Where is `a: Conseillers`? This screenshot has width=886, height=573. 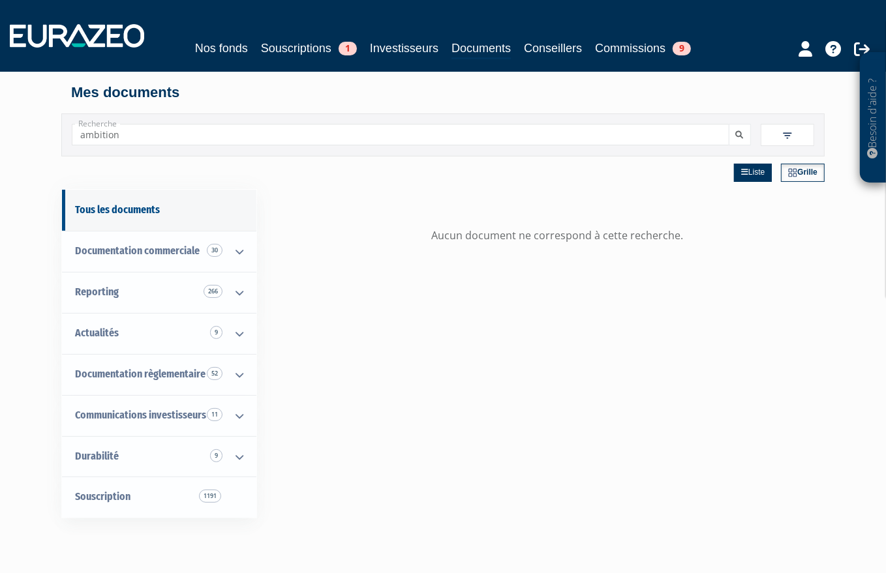 a: Conseillers is located at coordinates (552, 48).